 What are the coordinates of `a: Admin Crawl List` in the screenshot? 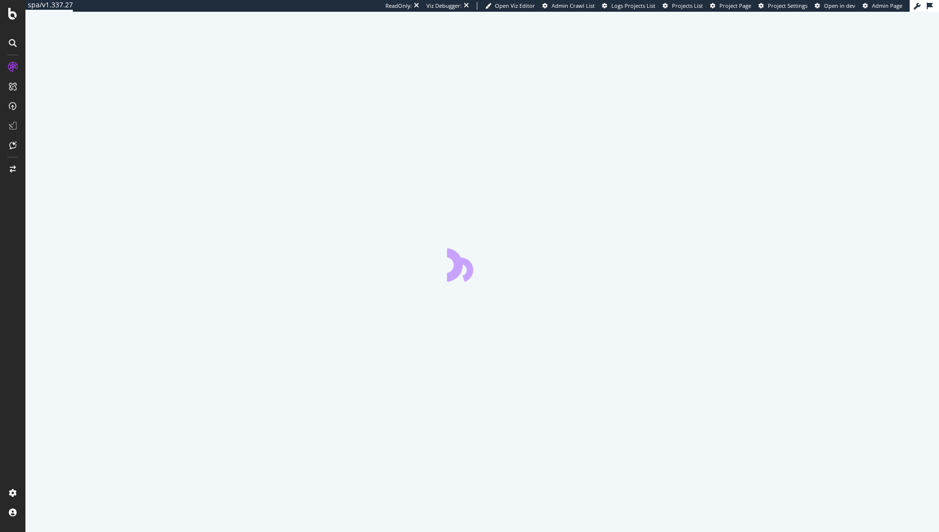 It's located at (568, 6).